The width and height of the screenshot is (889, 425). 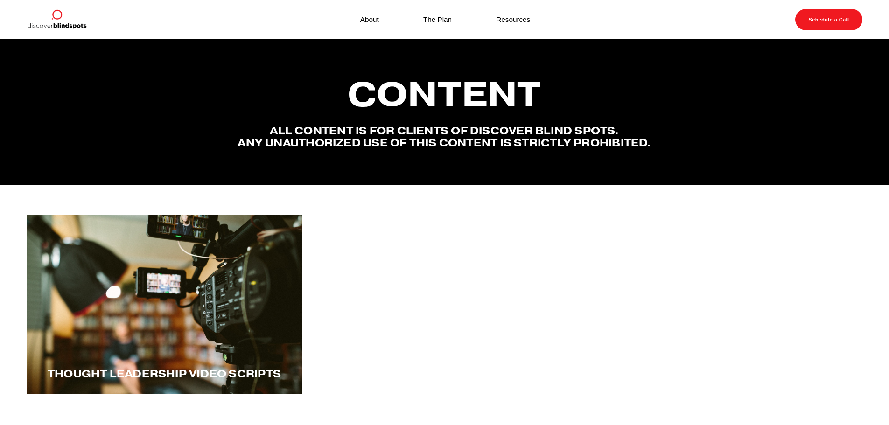 What do you see at coordinates (56, 20) in the screenshot?
I see `a: Discover Blind Spots` at bounding box center [56, 20].